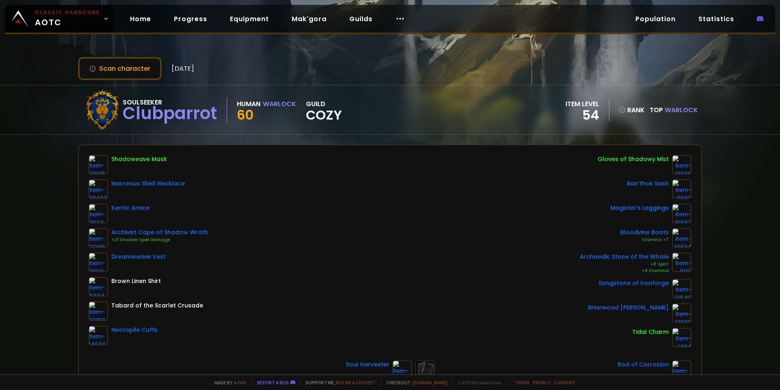 The height and width of the screenshot is (390, 780). What do you see at coordinates (651, 332) in the screenshot?
I see `div: Tidal Charm` at bounding box center [651, 332].